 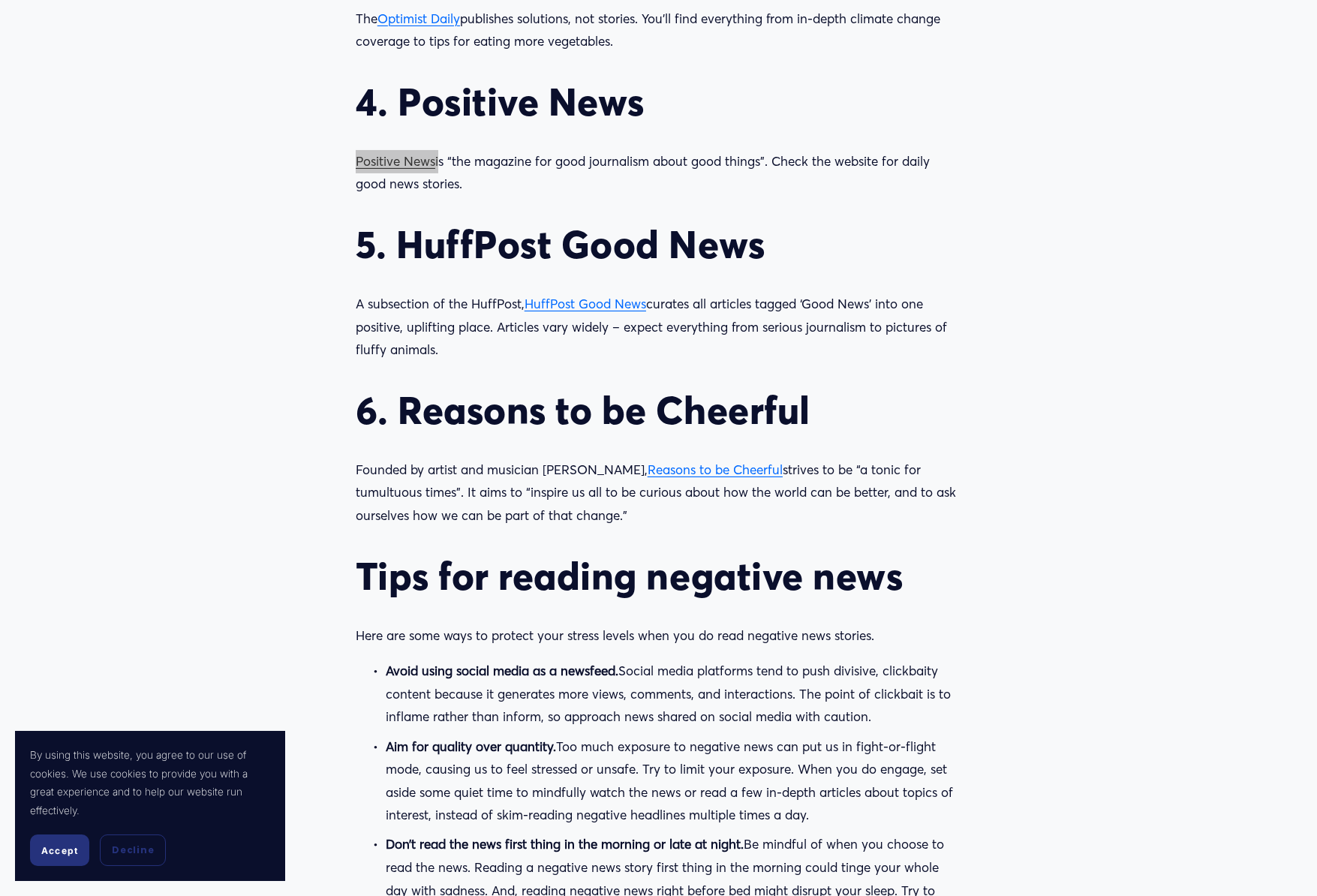 What do you see at coordinates (586, 303) in the screenshot?
I see `a: HuffPost Good News` at bounding box center [586, 303].